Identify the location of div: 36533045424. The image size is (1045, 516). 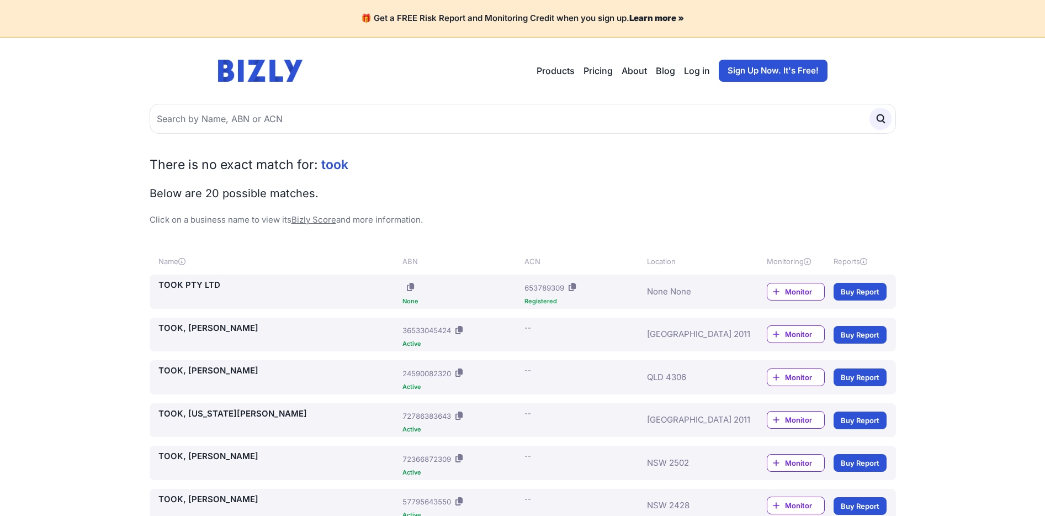
(427, 330).